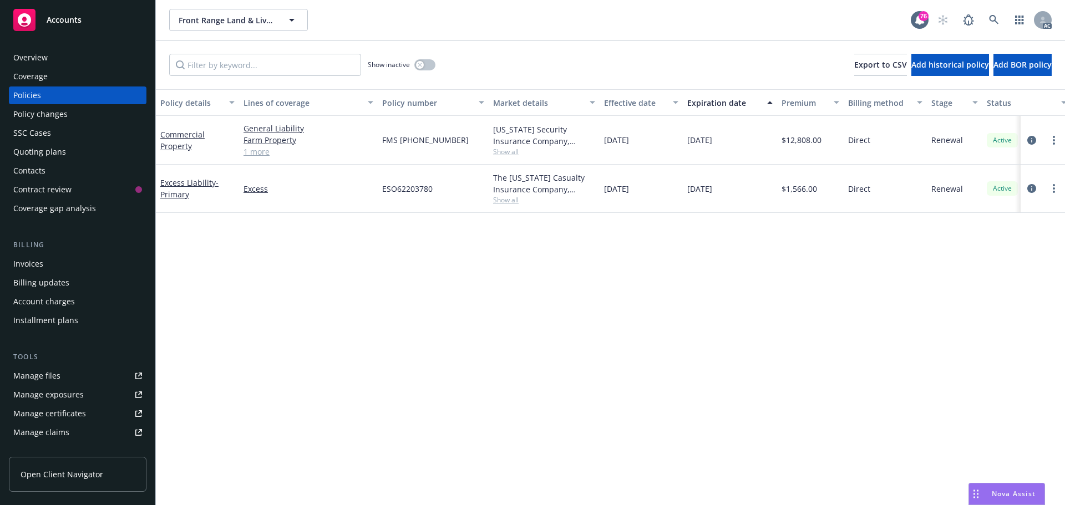  I want to click on a: Excess, so click(308, 189).